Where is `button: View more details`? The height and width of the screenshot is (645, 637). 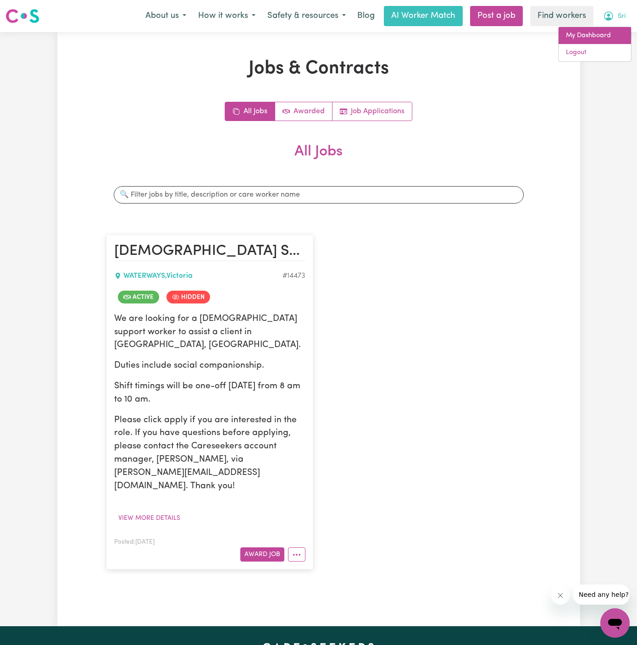
button: View more details is located at coordinates (149, 518).